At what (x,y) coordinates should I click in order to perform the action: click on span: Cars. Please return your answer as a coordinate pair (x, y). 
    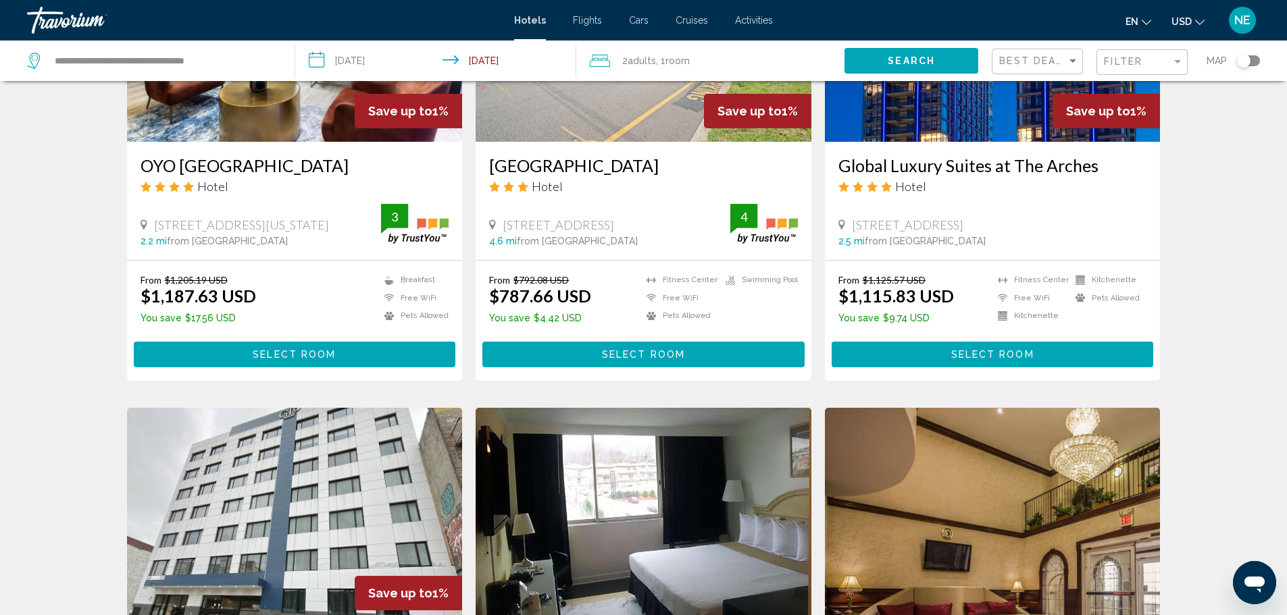
    Looking at the image, I should click on (638, 20).